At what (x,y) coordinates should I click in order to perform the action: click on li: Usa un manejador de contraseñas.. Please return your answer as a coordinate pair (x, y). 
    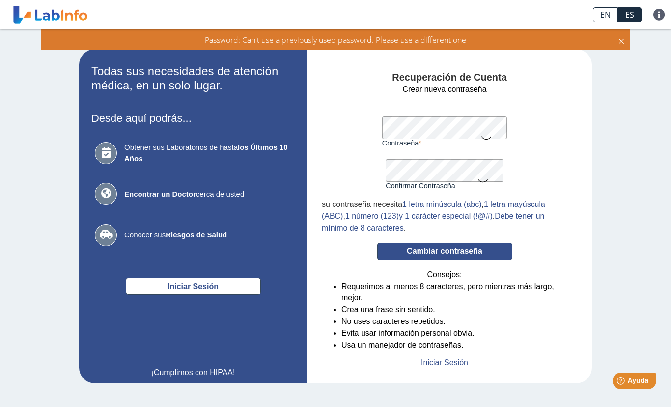
    Looking at the image, I should click on (454, 345).